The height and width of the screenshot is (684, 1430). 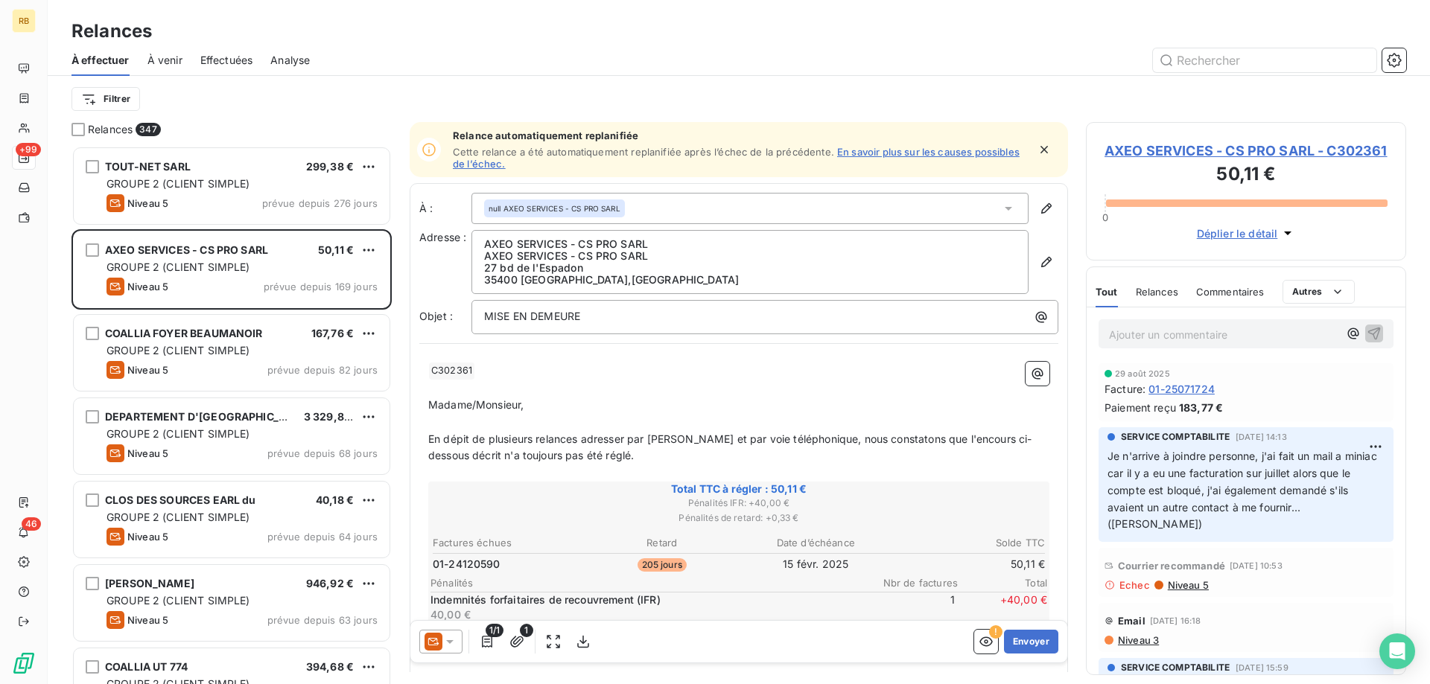 I want to click on th: Solde TTC, so click(x=970, y=543).